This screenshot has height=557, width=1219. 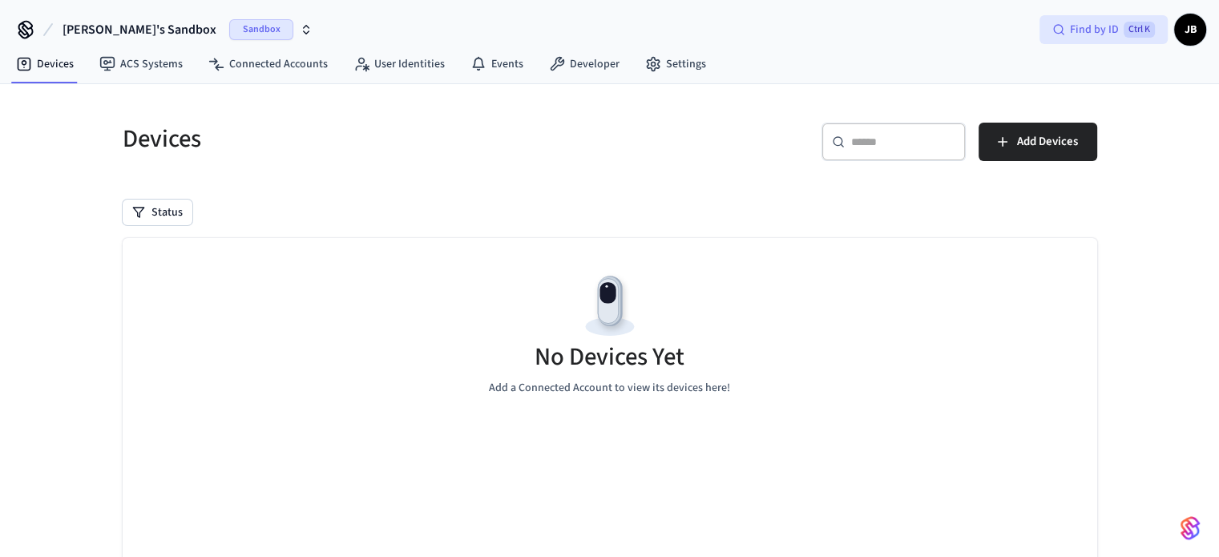 What do you see at coordinates (261, 30) in the screenshot?
I see `span: Sandbox` at bounding box center [261, 30].